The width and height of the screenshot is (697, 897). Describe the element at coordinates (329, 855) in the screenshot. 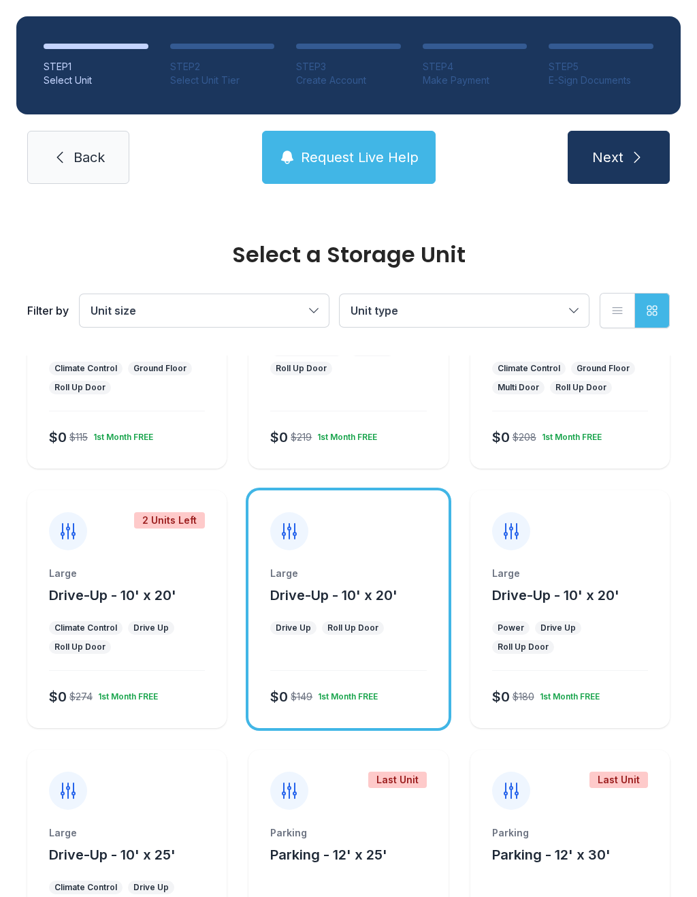

I see `span: Parking - 12' x 25'` at that location.